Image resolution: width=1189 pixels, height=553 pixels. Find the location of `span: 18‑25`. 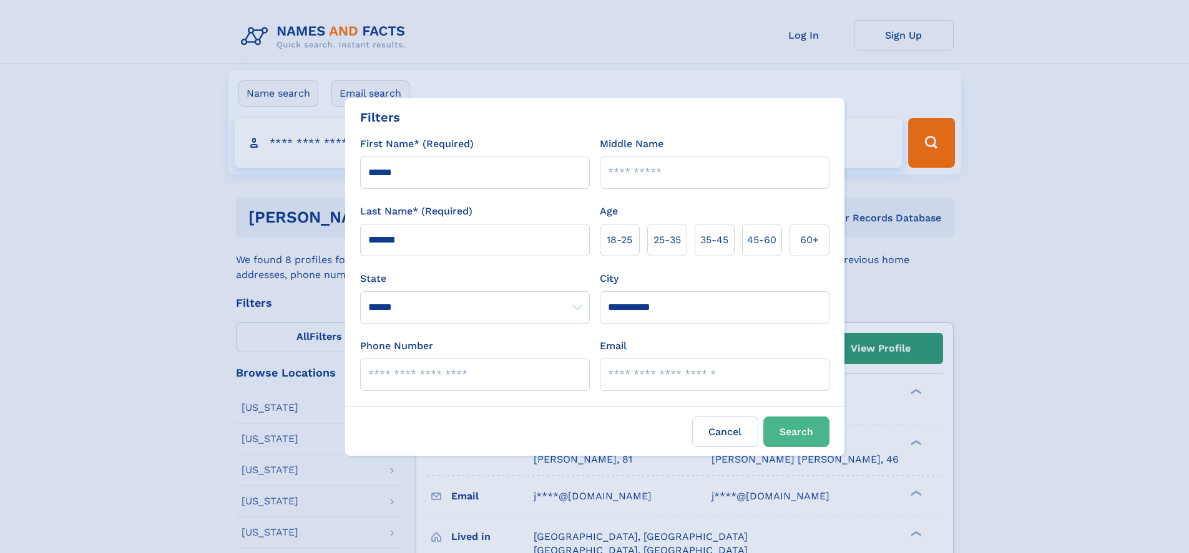

span: 18‑25 is located at coordinates (619, 240).